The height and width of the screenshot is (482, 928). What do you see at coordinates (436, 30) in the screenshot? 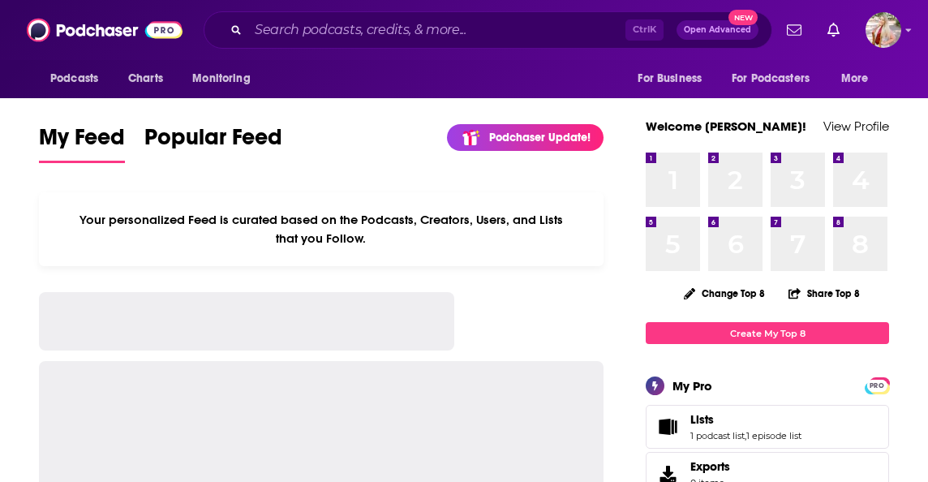
I see `input: Search podcasts, credits, & more...` at bounding box center [436, 30].